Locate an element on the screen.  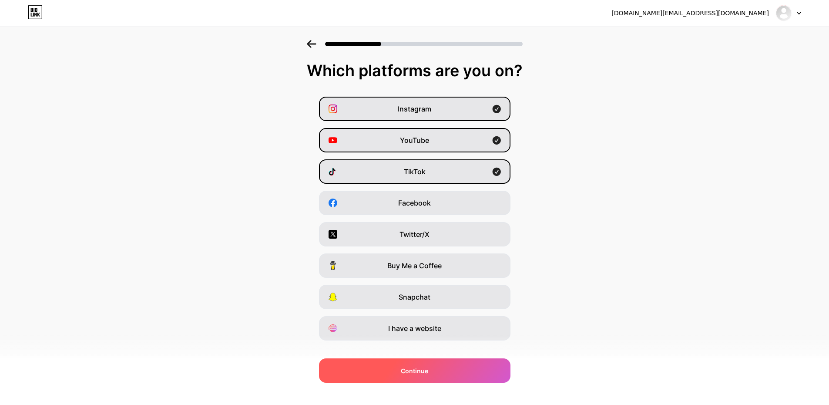
img: goreas is located at coordinates (784, 13).